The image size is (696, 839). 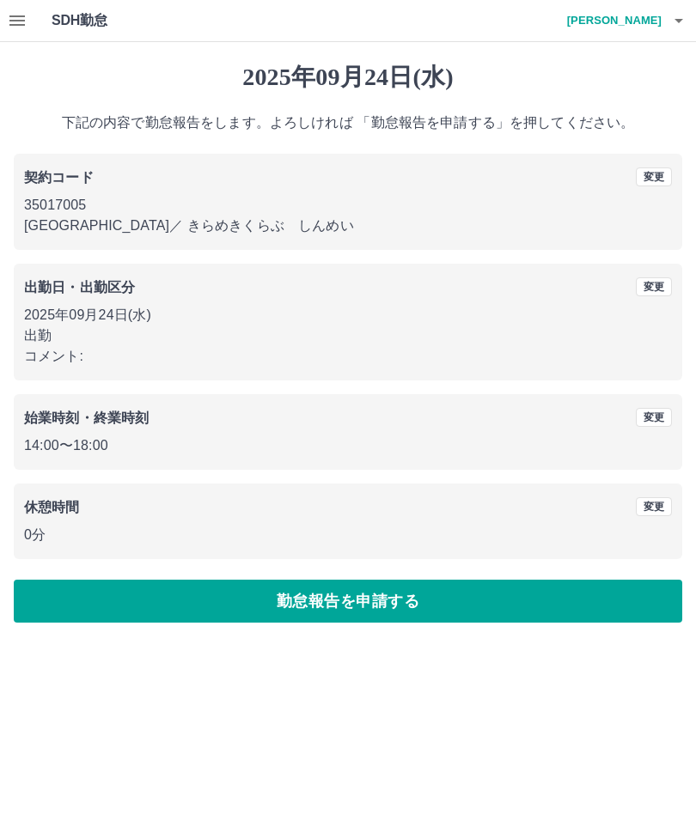 I want to click on button: 勤怠報告を申請する, so click(x=348, y=601).